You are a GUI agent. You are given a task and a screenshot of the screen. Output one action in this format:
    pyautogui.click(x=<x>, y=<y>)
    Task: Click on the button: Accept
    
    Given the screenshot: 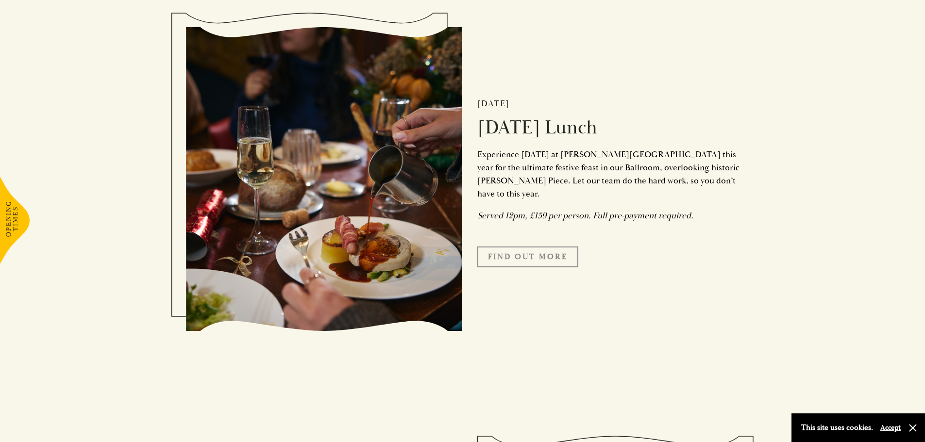 What is the action you would take?
    pyautogui.click(x=891, y=428)
    